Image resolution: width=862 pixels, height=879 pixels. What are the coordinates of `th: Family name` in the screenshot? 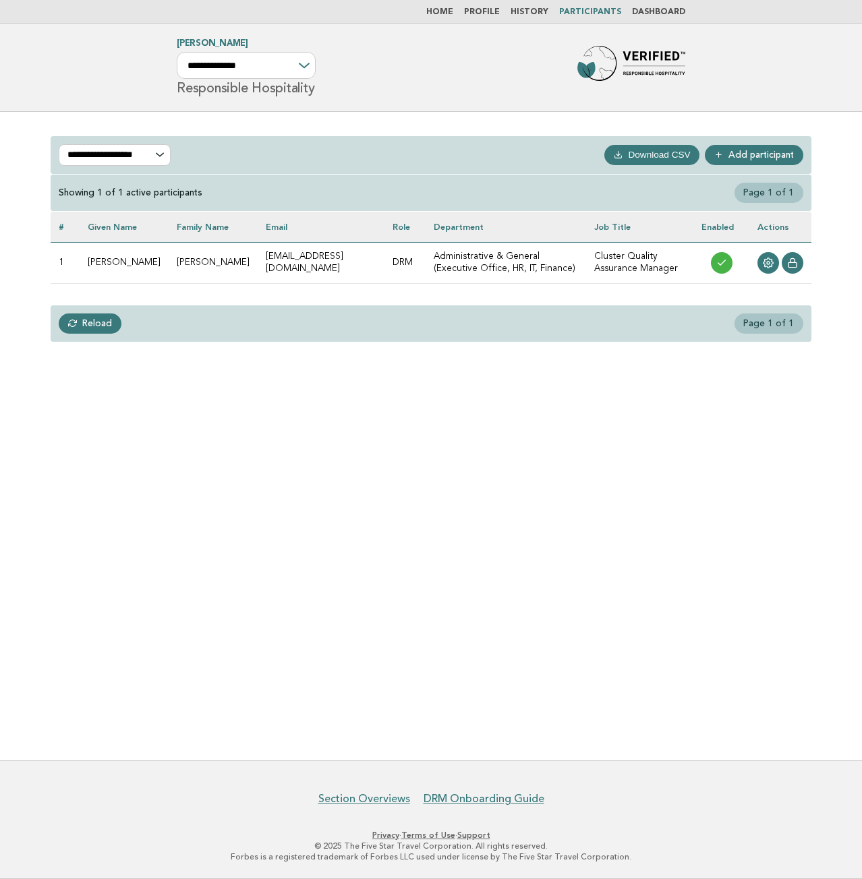 It's located at (213, 227).